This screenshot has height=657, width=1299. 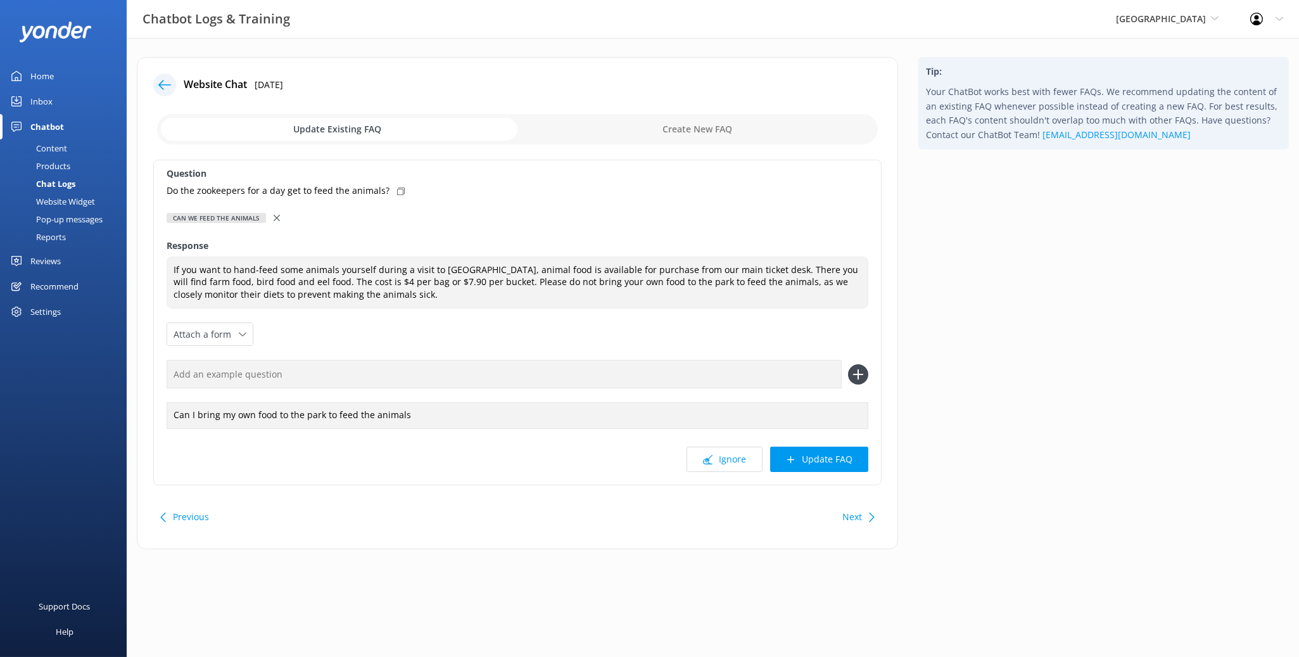 What do you see at coordinates (216, 19) in the screenshot?
I see `h3: Chatbot Logs & Training` at bounding box center [216, 19].